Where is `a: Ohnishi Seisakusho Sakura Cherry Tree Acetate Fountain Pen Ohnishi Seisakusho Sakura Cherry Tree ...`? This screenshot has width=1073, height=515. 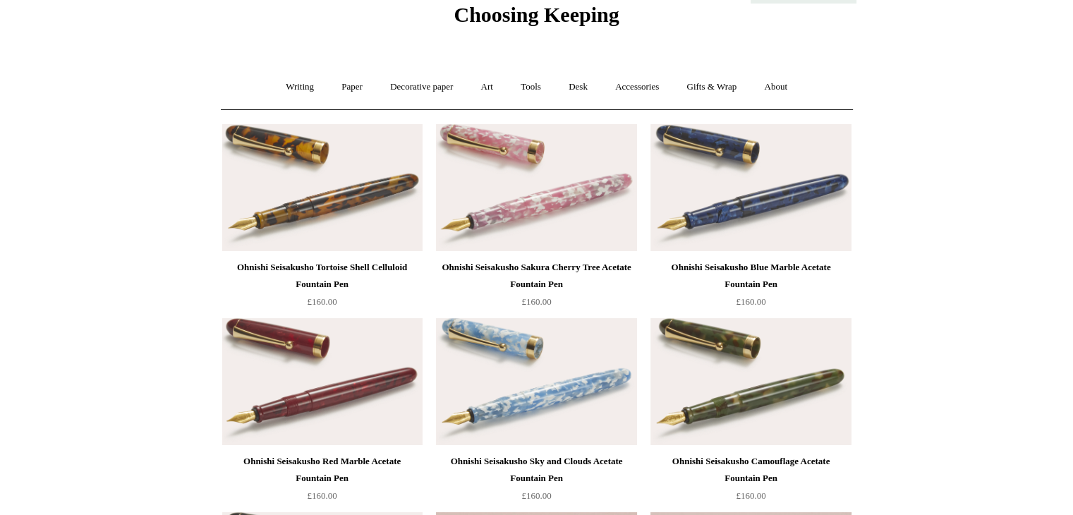
a: Ohnishi Seisakusho Sakura Cherry Tree Acetate Fountain Pen Ohnishi Seisakusho Sakura Cherry Tree ... is located at coordinates (536, 188).